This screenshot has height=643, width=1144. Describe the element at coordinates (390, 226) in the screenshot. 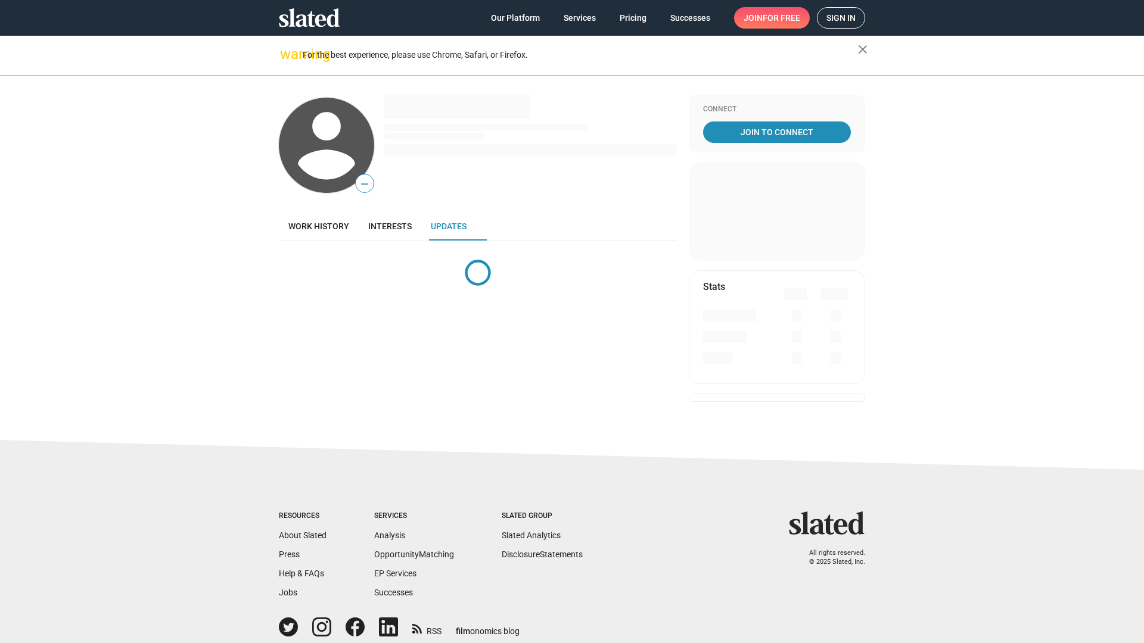

I see `span: Interests` at that location.